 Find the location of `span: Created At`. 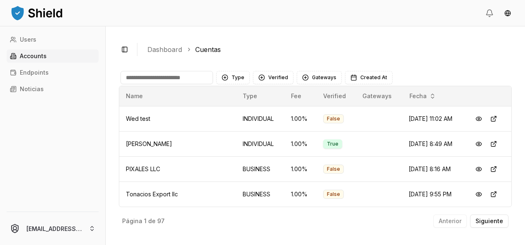

span: Created At is located at coordinates (374, 78).